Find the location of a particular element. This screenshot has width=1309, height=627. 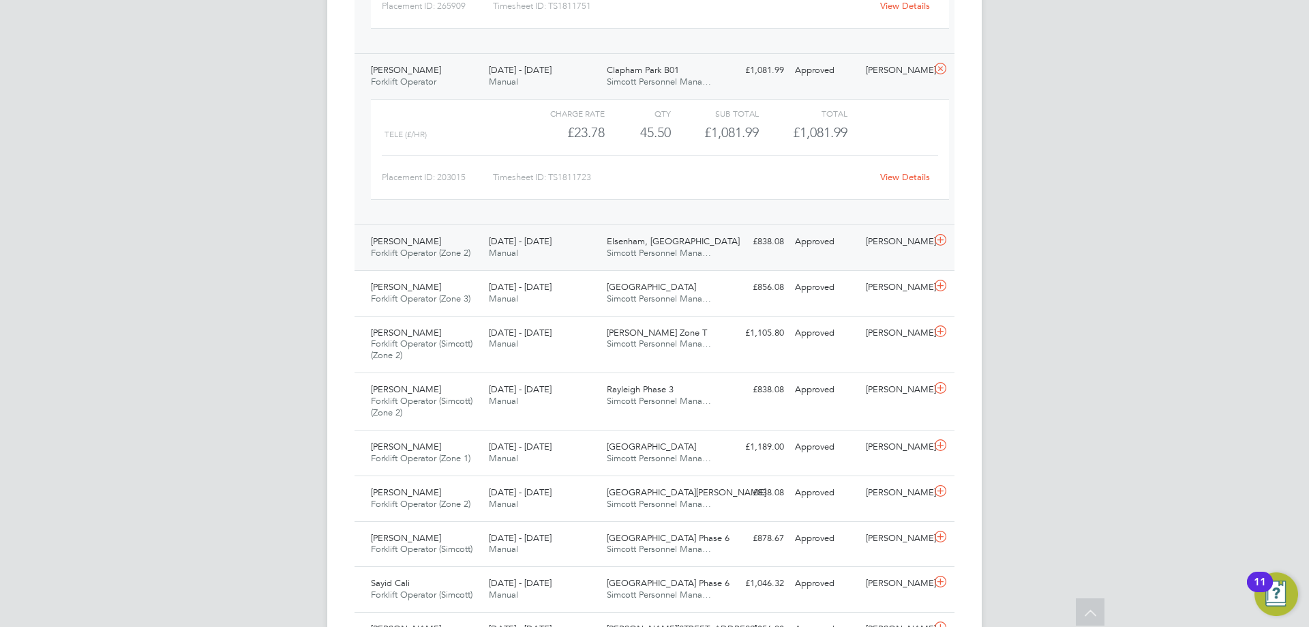

button: Open Resource Center, 11 new notifications is located at coordinates (1277, 594).